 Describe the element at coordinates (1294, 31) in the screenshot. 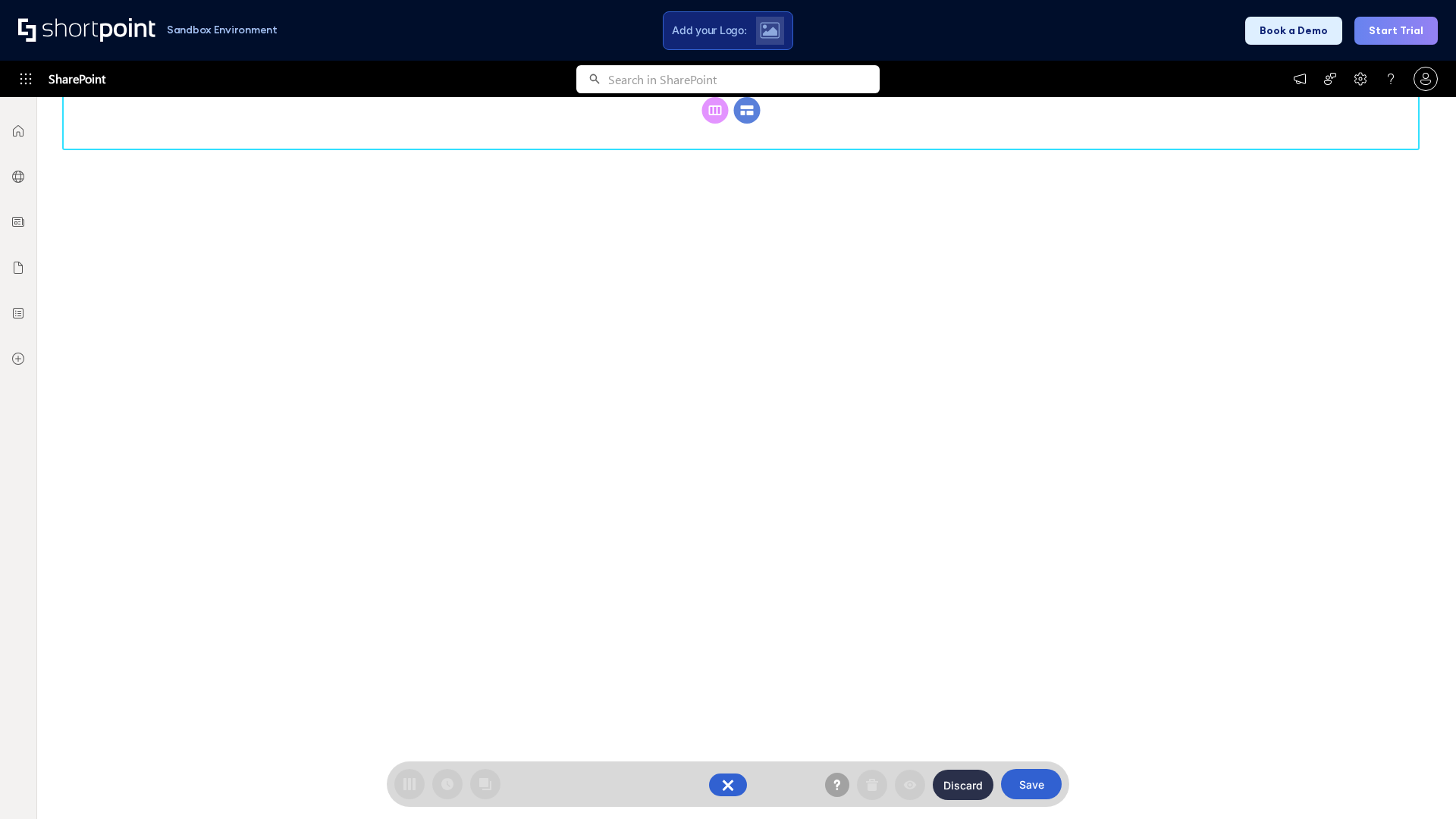

I see `button: Book a Demo` at that location.